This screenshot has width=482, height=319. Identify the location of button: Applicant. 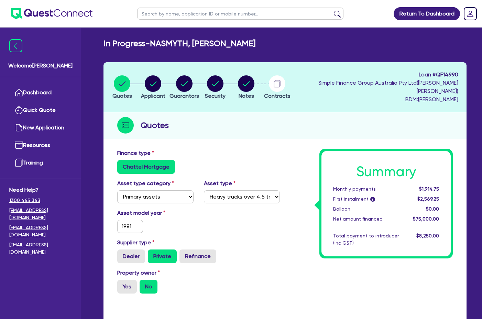
(153, 88).